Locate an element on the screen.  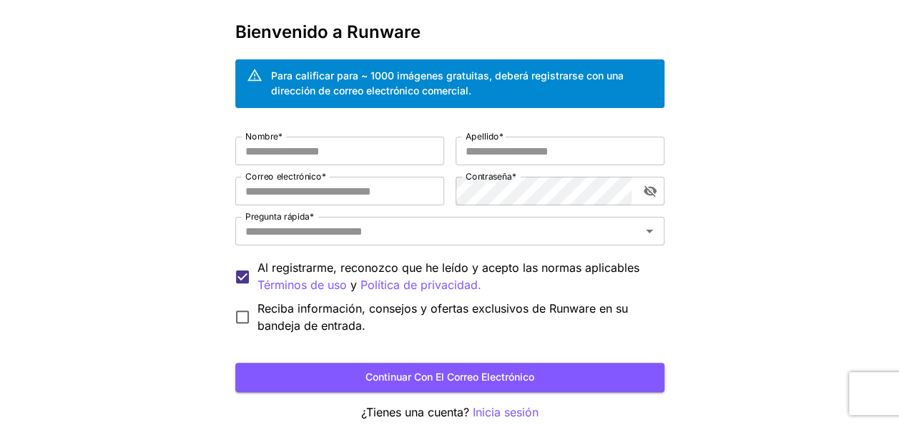
font: Al registrarme, reconozco que he leído y acepto las normas aplicables is located at coordinates (448, 267).